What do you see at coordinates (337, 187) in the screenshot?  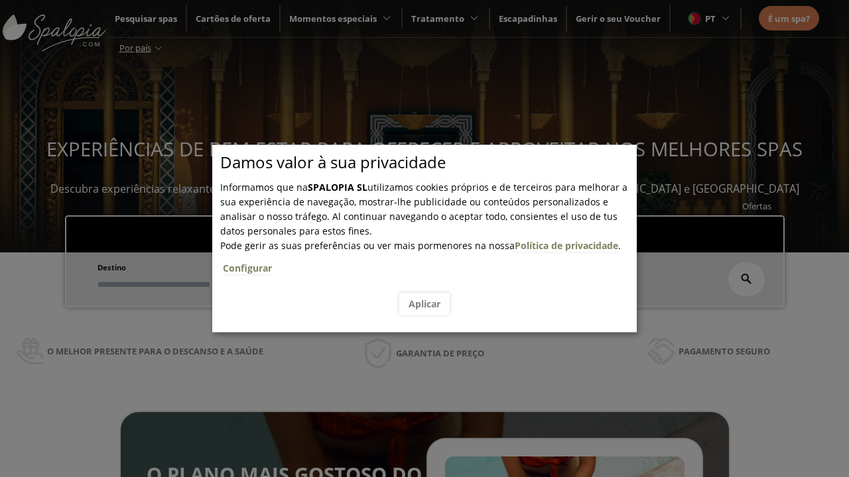 I see `b: SPALOPIA SL` at bounding box center [337, 187].